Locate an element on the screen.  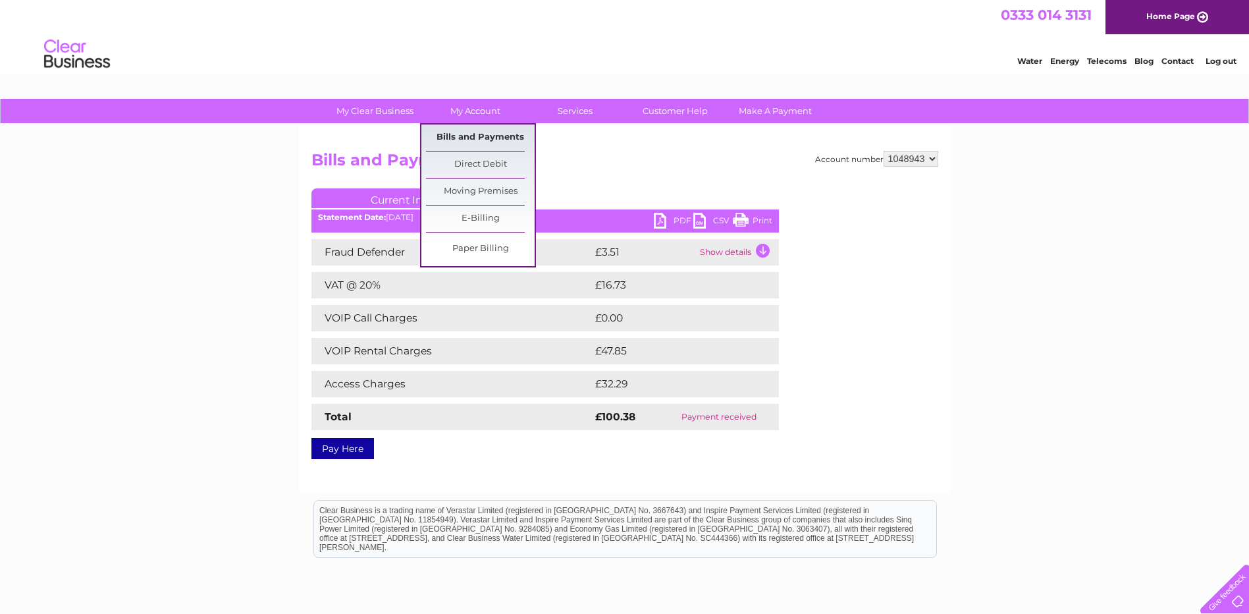
td: £3.51 is located at coordinates (644, 252).